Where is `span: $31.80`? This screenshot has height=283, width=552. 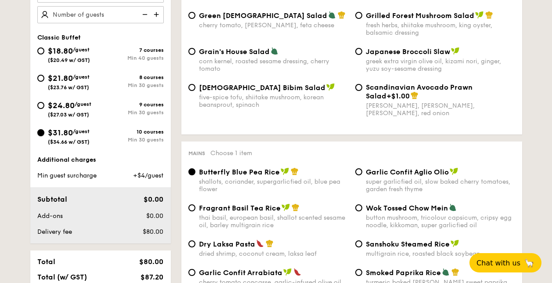
span: $31.80 is located at coordinates (60, 133).